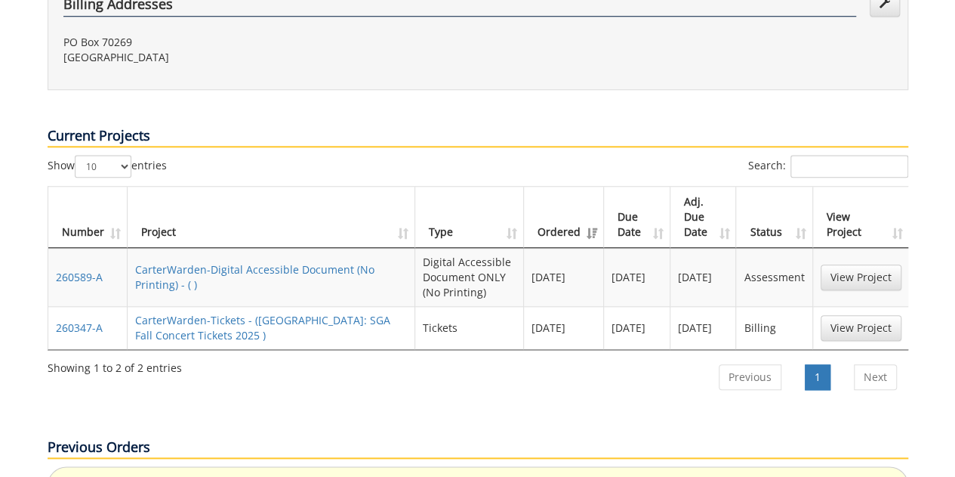 The image size is (955, 477). What do you see at coordinates (750, 377) in the screenshot?
I see `a: Previous` at bounding box center [750, 377].